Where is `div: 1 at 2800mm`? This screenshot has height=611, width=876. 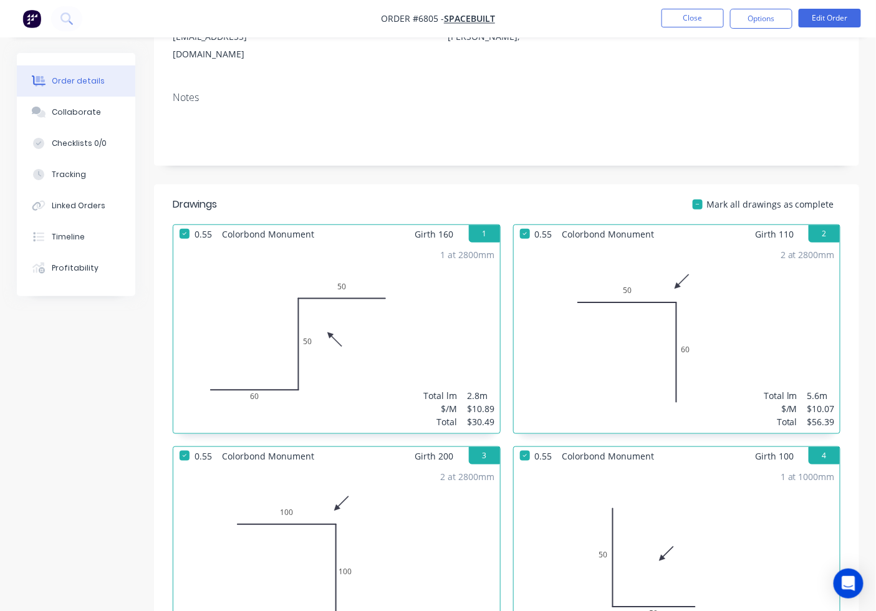 div: 1 at 2800mm is located at coordinates (468, 254).